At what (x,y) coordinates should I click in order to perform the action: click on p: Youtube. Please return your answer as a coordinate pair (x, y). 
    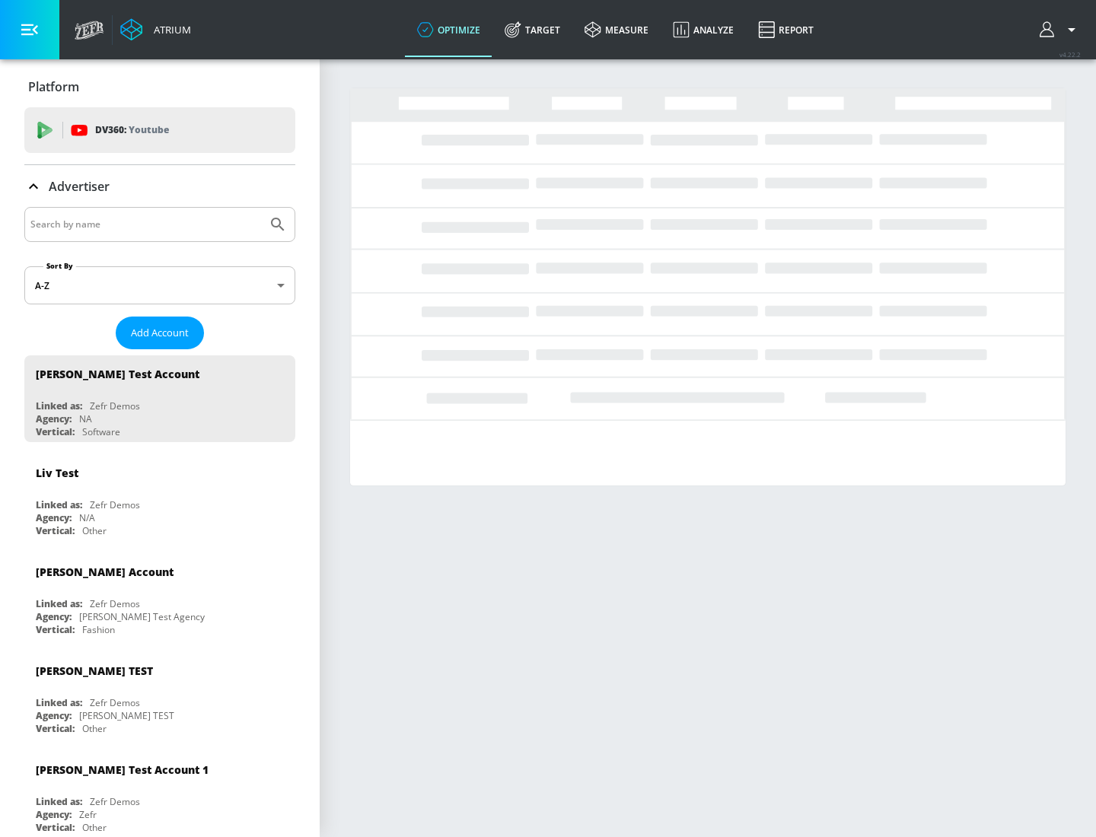
    Looking at the image, I should click on (148, 129).